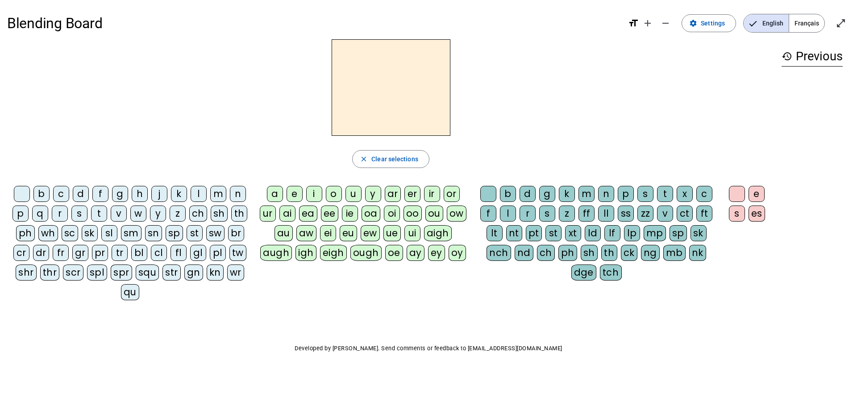  I want to click on div: c, so click(704, 194).